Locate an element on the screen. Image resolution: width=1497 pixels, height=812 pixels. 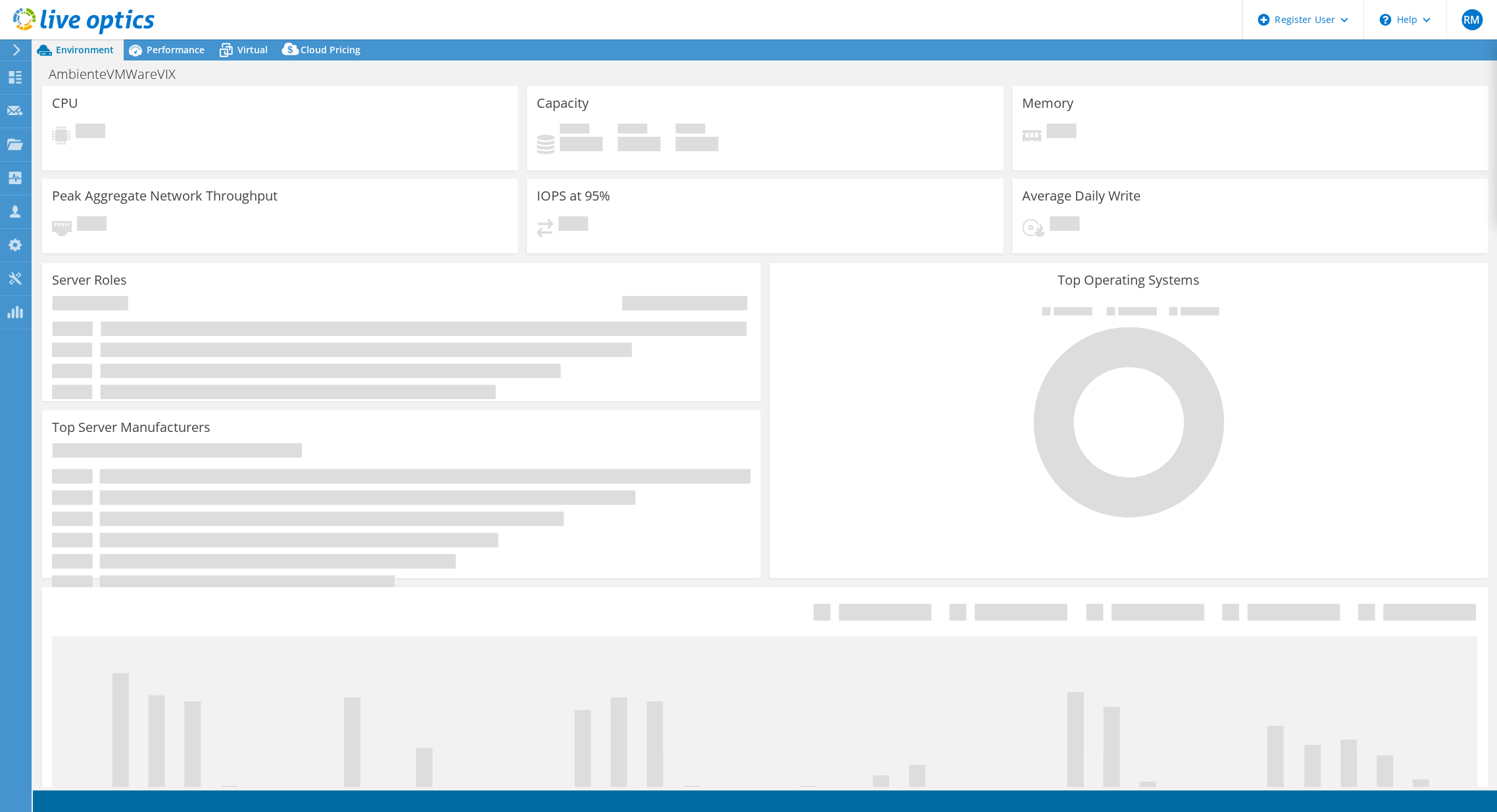
span: Virtual is located at coordinates (253, 49).